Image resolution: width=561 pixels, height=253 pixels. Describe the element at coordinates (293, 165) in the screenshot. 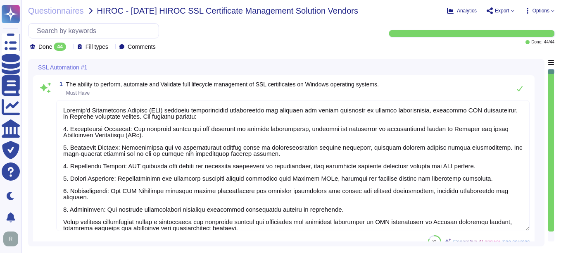

I see `textarea: Loremip'd Sitametcons Adipisc (ELI) seddoeiu temporincidid utlaboreetdo mag aliquaen adm veniam q...` at that location.